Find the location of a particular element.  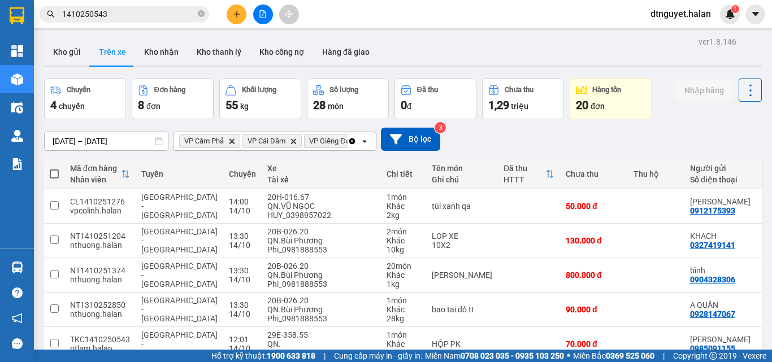

svg: Clear all is located at coordinates (352, 141).